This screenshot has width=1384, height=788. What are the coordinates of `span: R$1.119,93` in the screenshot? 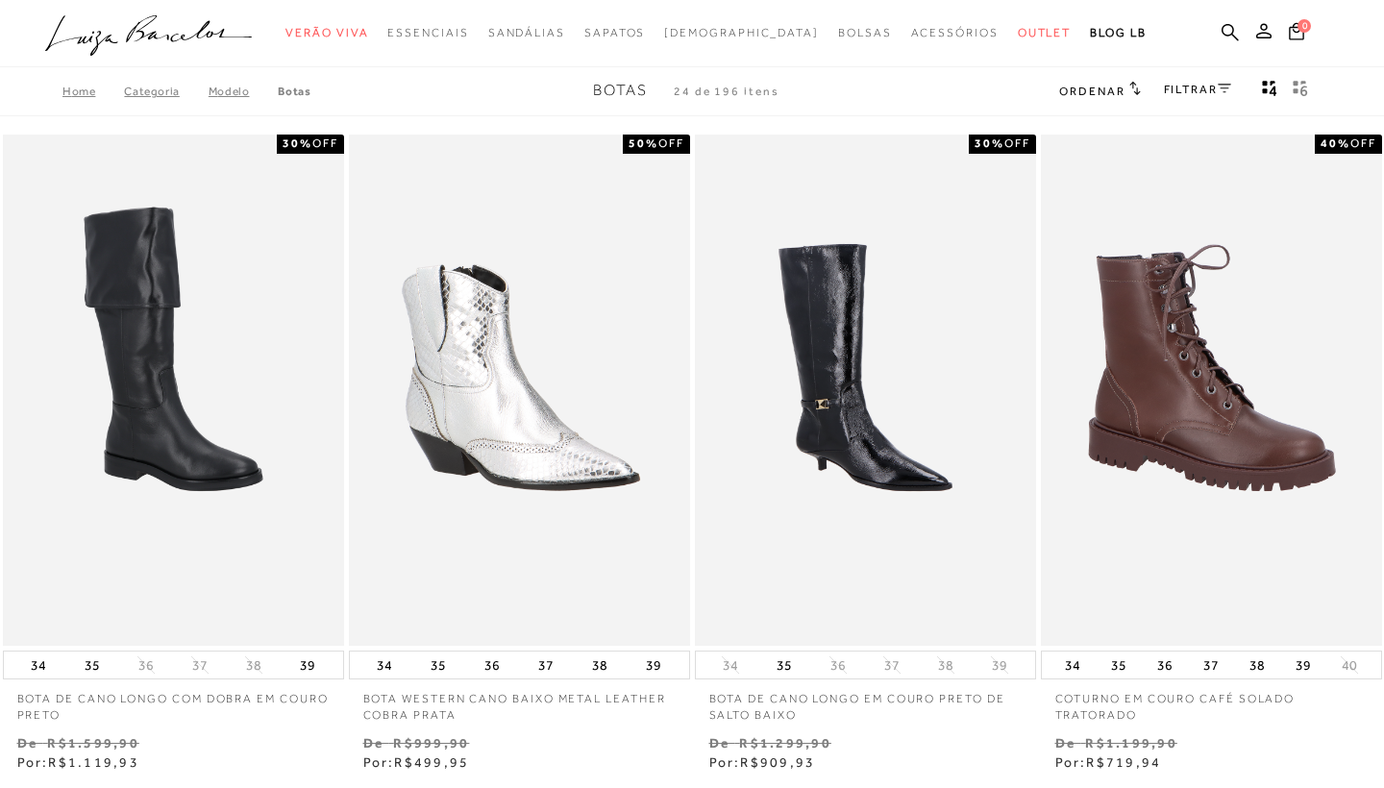 It's located at (93, 762).